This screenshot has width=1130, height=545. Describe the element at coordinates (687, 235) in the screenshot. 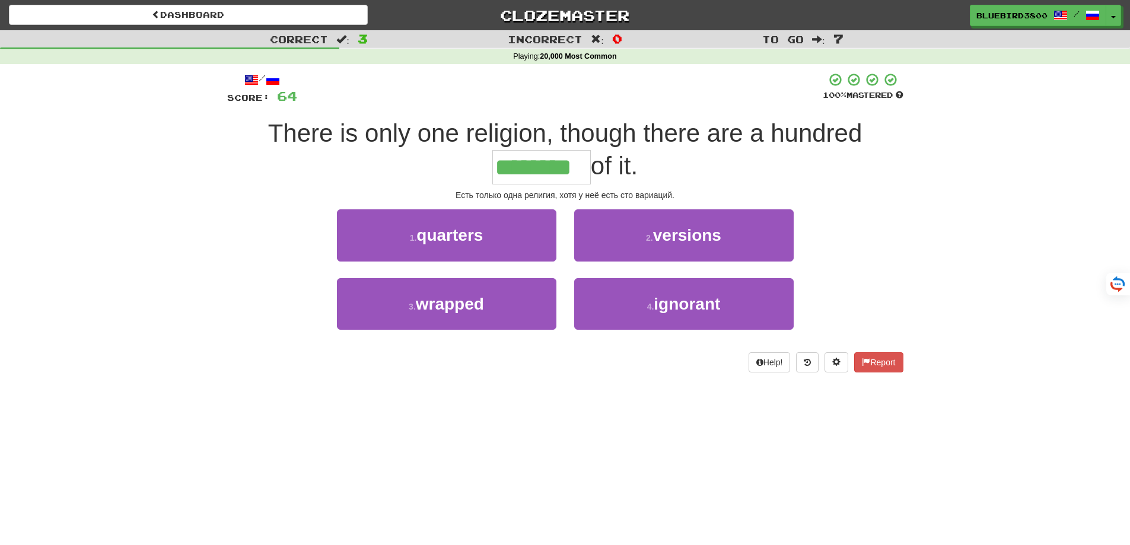

I see `span: versions` at that location.